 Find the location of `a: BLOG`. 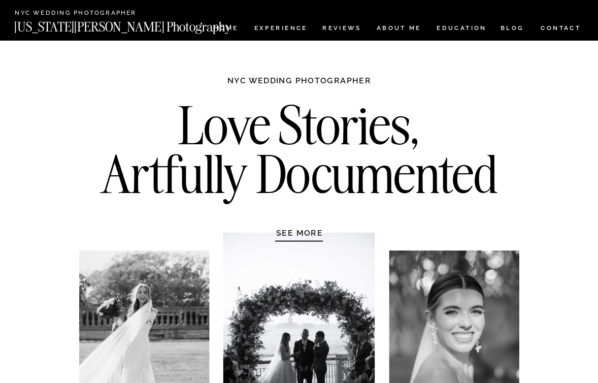

a: BLOG is located at coordinates (512, 29).